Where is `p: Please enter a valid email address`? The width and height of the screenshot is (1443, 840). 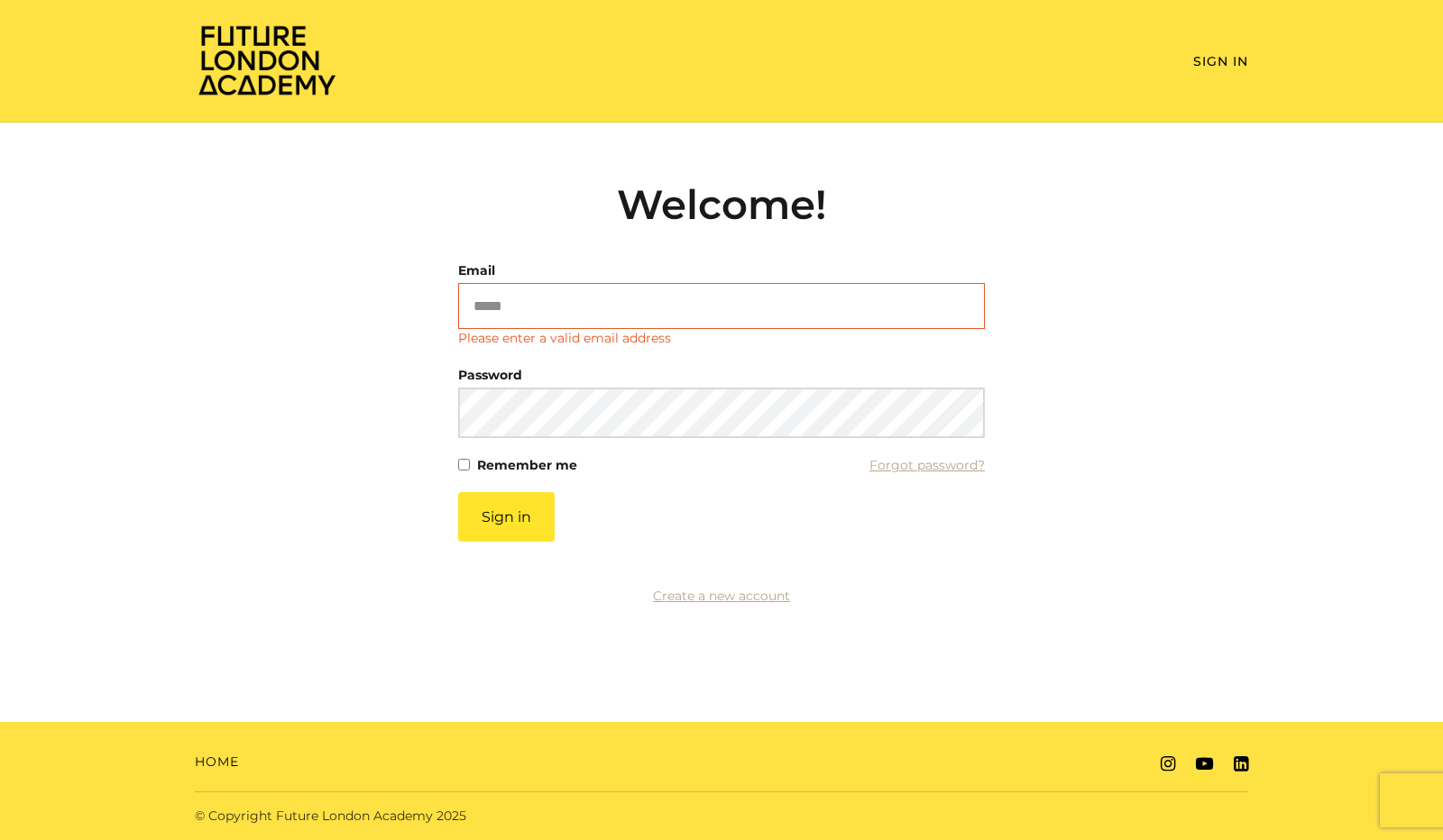
p: Please enter a valid email address is located at coordinates (564, 338).